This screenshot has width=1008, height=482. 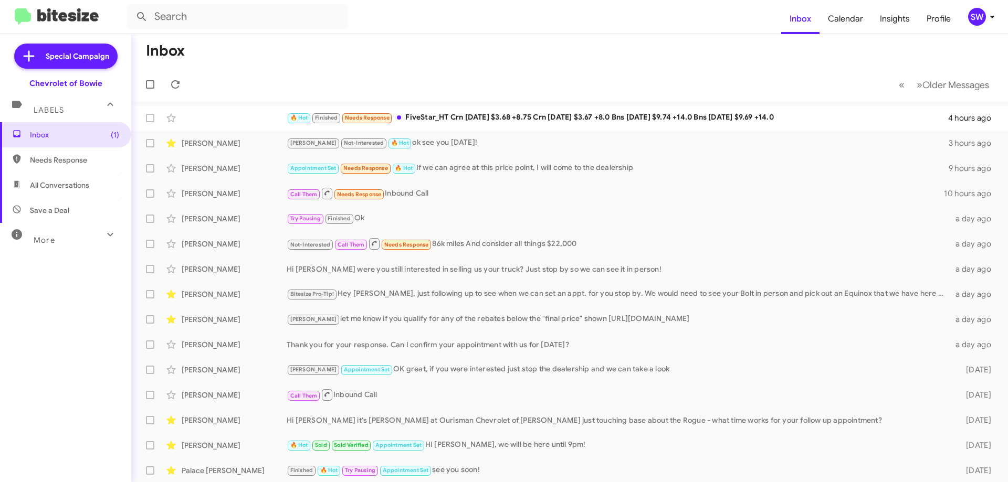 I want to click on a: Calendar, so click(x=845, y=19).